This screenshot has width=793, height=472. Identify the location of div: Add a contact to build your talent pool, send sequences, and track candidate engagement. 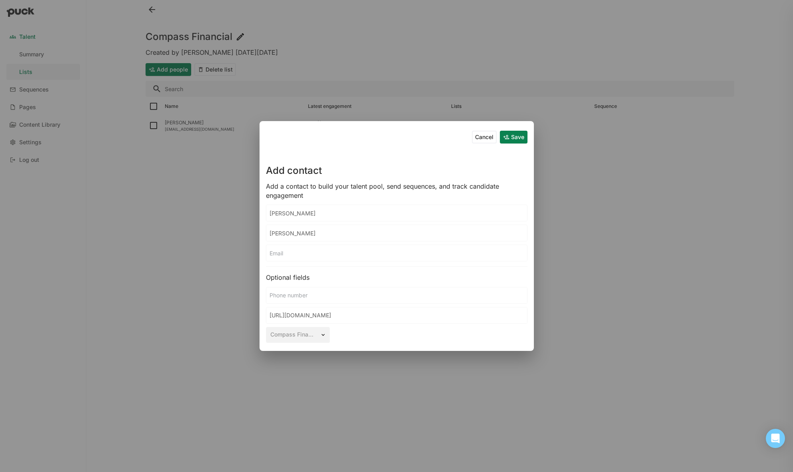
(397, 191).